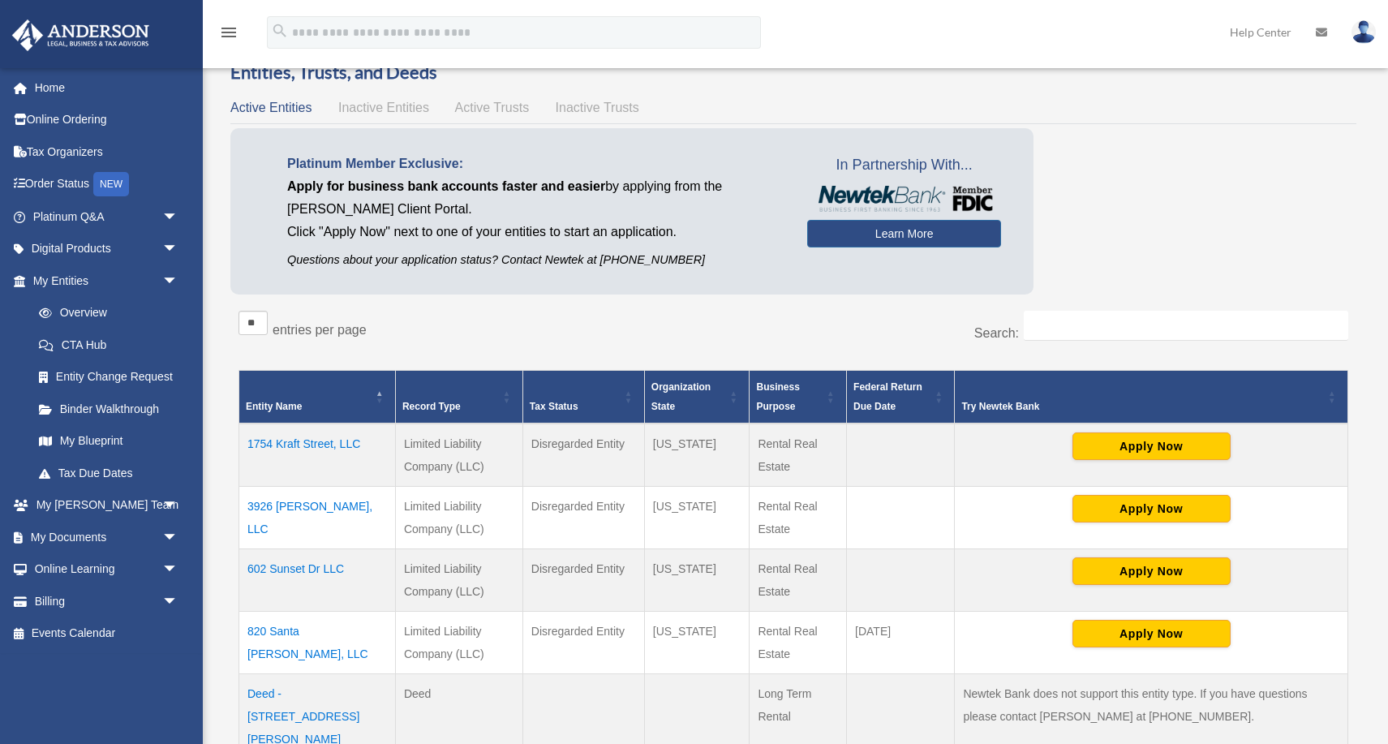 The height and width of the screenshot is (744, 1388). What do you see at coordinates (1142, 406) in the screenshot?
I see `div: Try Newtek Bank` at bounding box center [1142, 406].